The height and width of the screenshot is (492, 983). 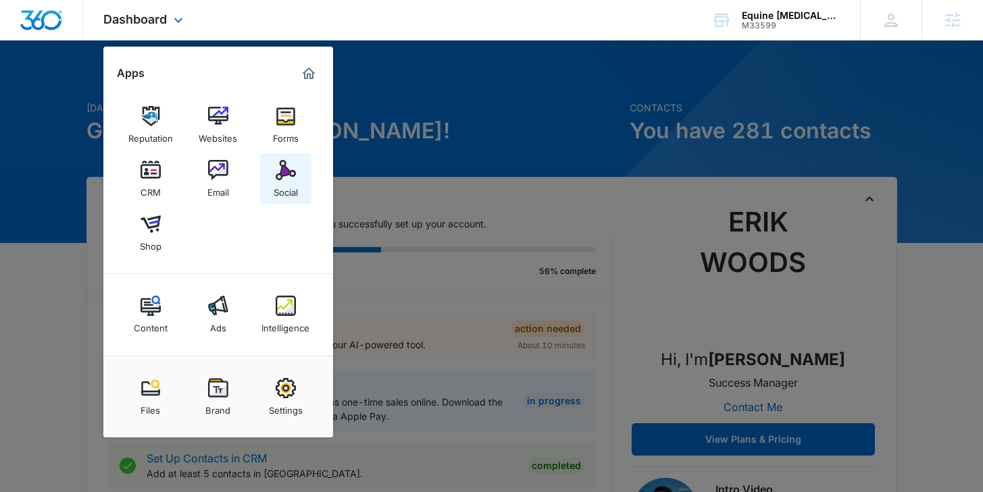 What do you see at coordinates (791, 16) in the screenshot?
I see `div: account name` at bounding box center [791, 16].